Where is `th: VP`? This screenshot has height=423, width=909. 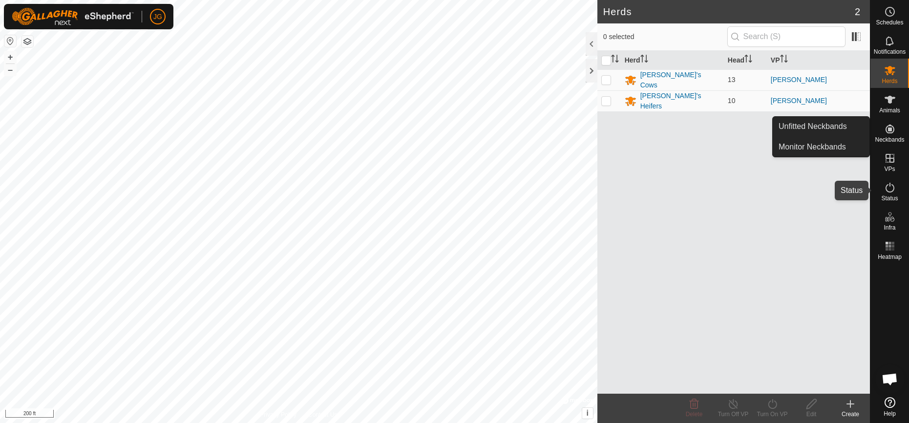 th: VP is located at coordinates (818, 60).